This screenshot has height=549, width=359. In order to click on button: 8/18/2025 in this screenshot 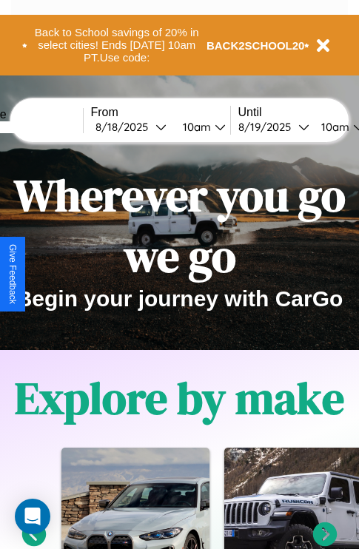, I will do `click(131, 126)`.